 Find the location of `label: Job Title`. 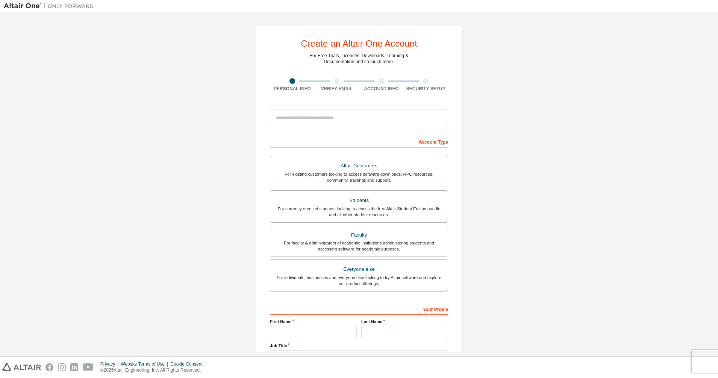

label: Job Title is located at coordinates (359, 346).